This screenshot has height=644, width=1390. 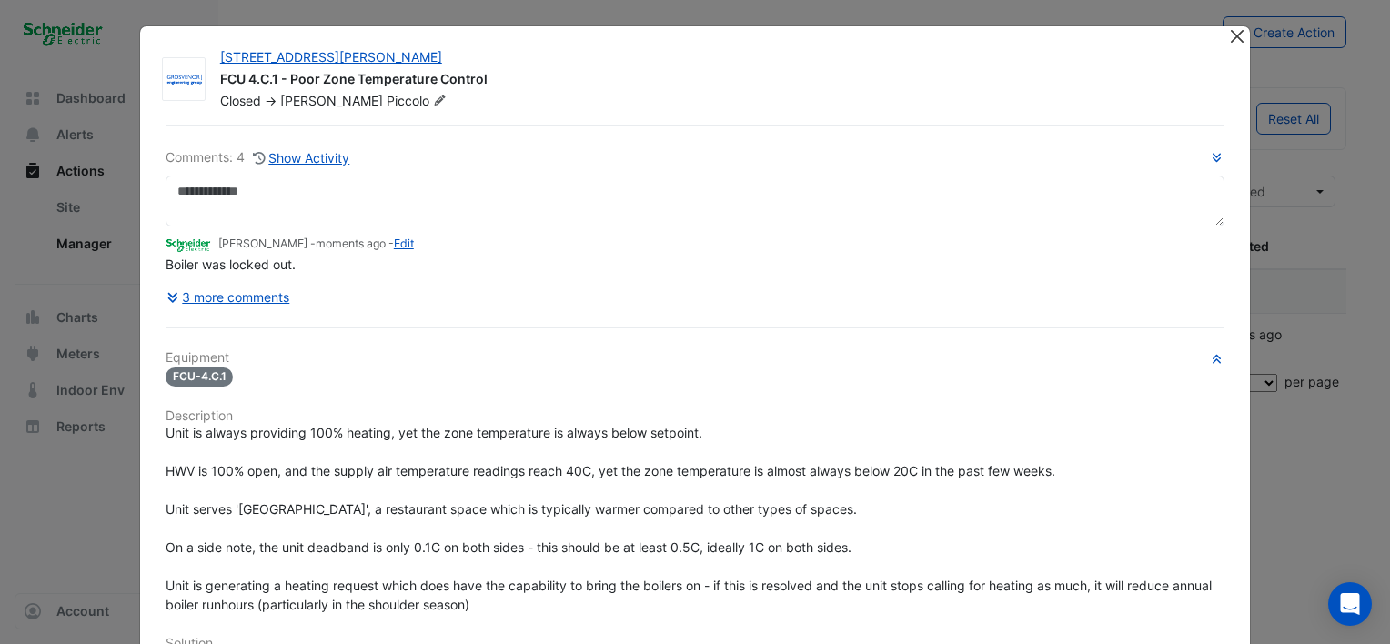 What do you see at coordinates (713, 81) in the screenshot?
I see `div: FCU 4.C.1 - Poor Zone Temperature Control` at bounding box center [713, 81].